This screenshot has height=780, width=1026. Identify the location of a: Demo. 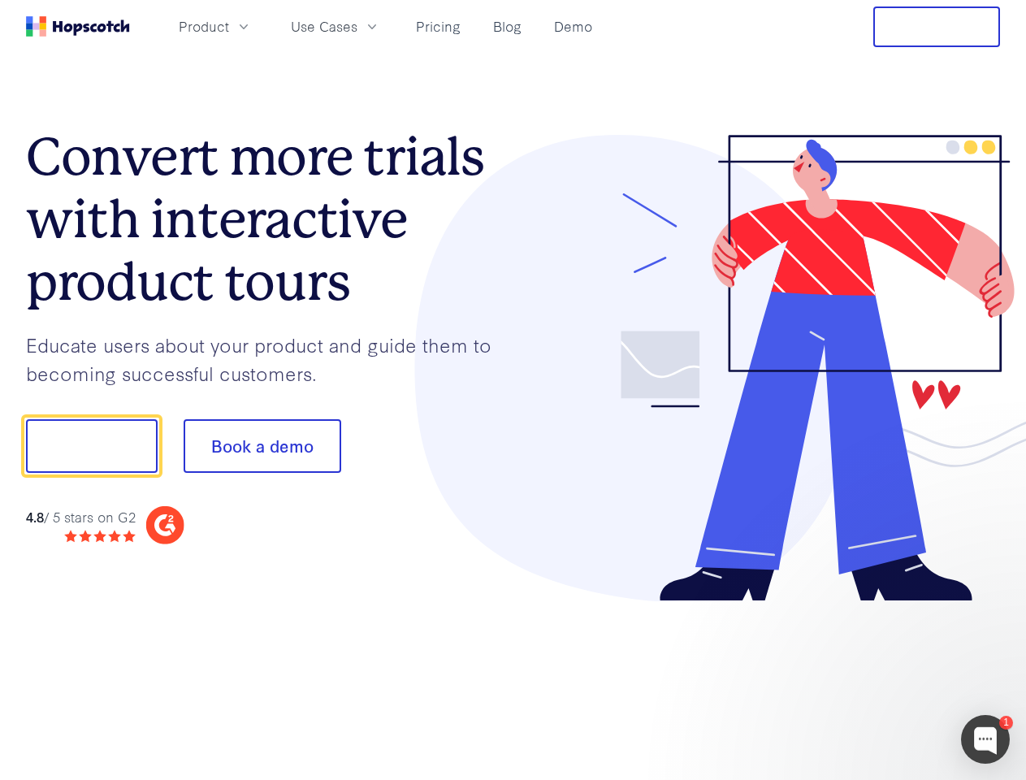
(573, 26).